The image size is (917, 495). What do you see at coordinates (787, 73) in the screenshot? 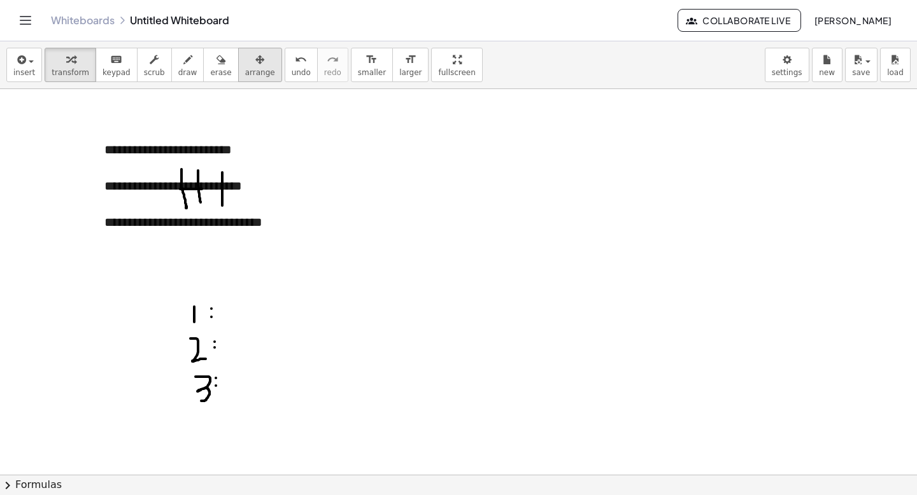
I see `span: settings` at bounding box center [787, 73].